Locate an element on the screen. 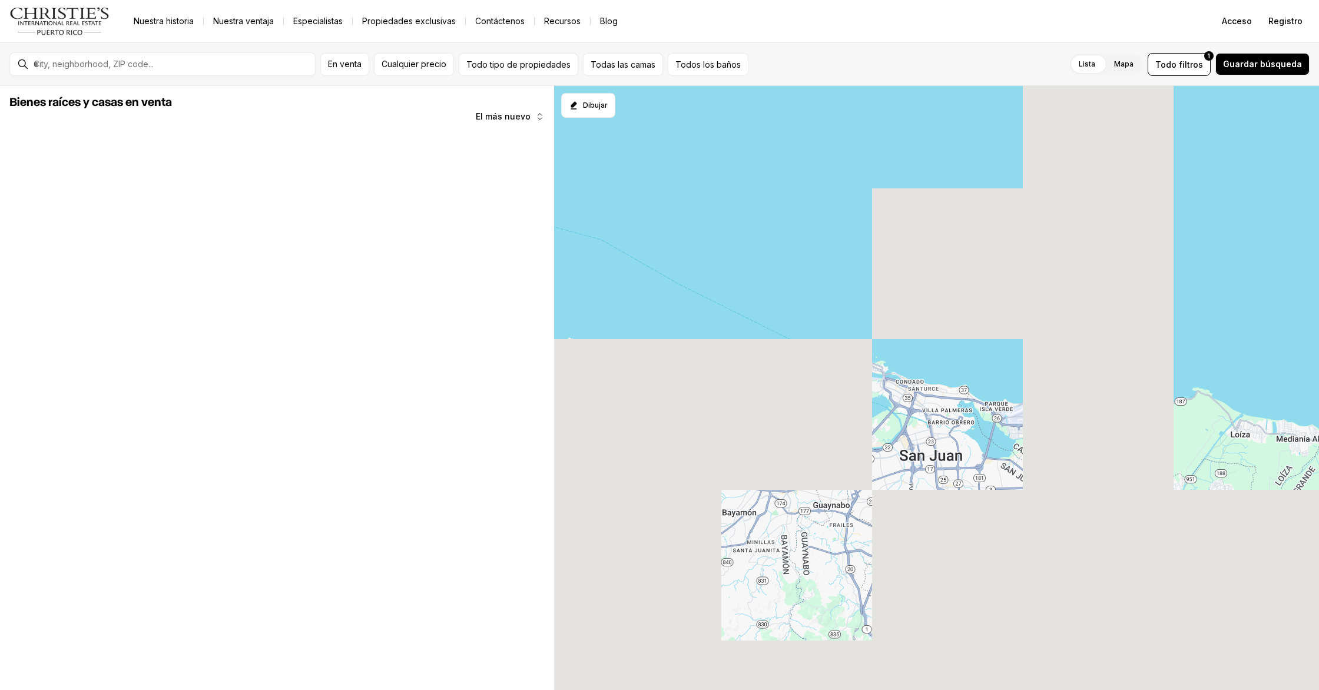  a: Especialistas is located at coordinates (318, 21).